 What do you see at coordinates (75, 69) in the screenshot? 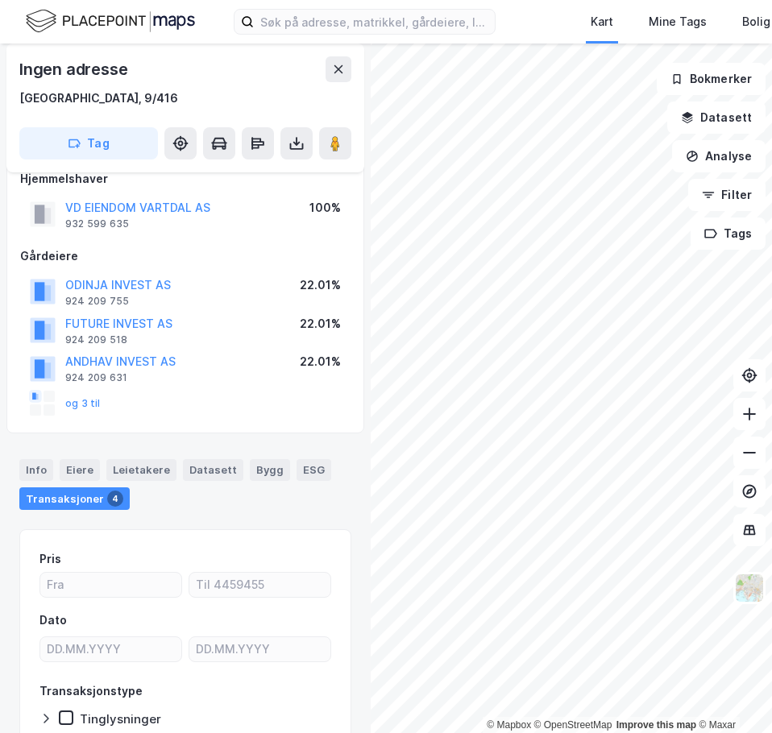
I see `div: Ingen adresse` at bounding box center [75, 69].